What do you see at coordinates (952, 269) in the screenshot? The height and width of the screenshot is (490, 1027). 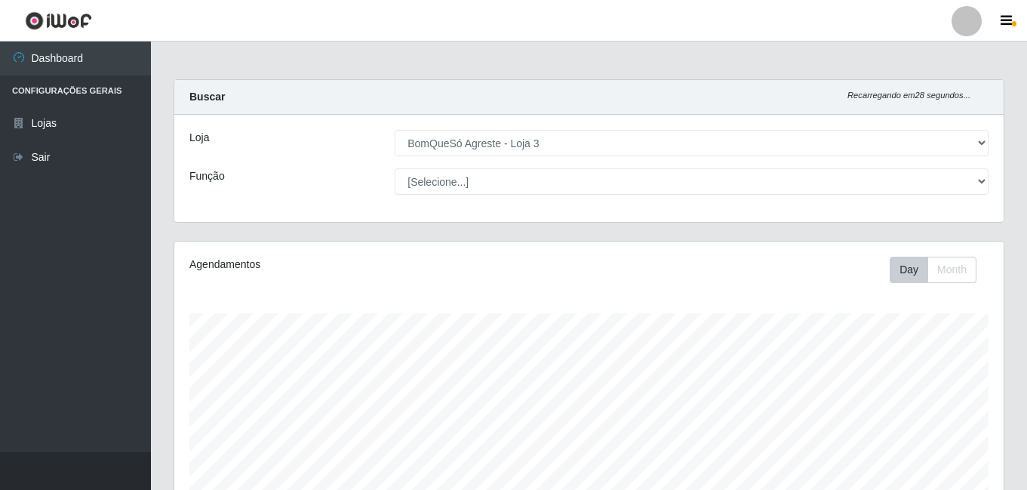 I see `button: Month` at bounding box center [952, 269].